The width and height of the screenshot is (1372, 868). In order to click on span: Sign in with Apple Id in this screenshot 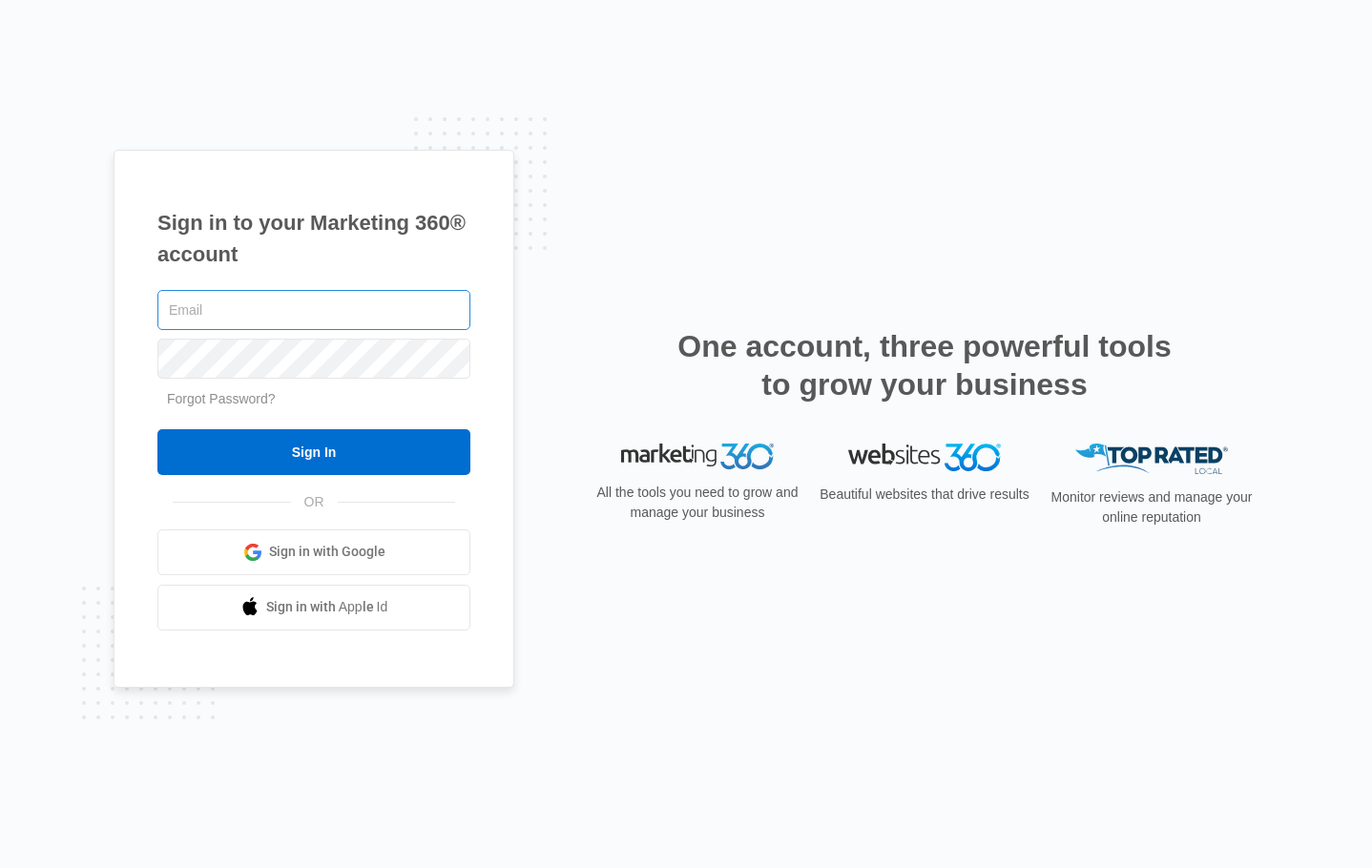, I will do `click(327, 607)`.